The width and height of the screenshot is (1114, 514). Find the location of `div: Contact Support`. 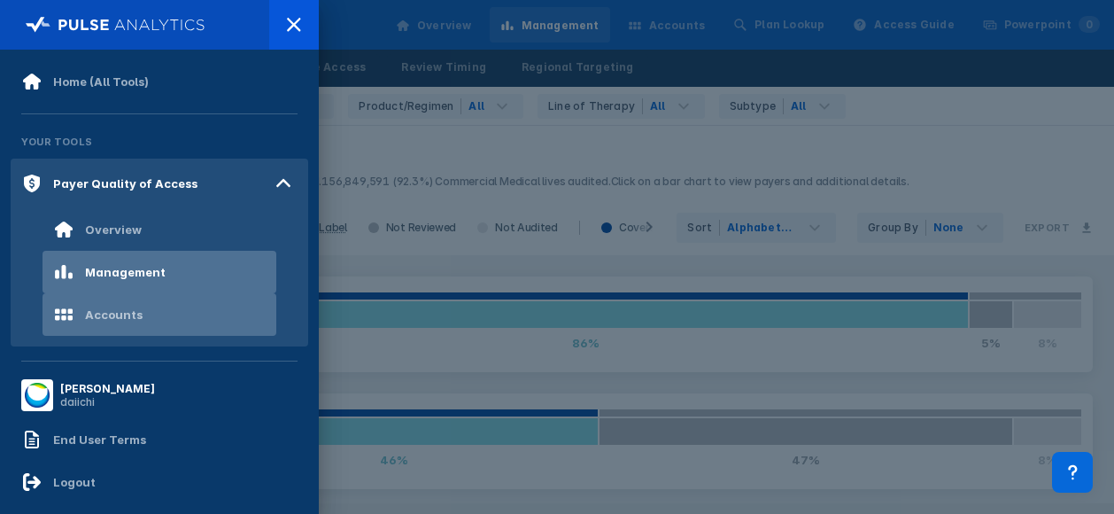

div: Contact Support is located at coordinates (1072, 472).